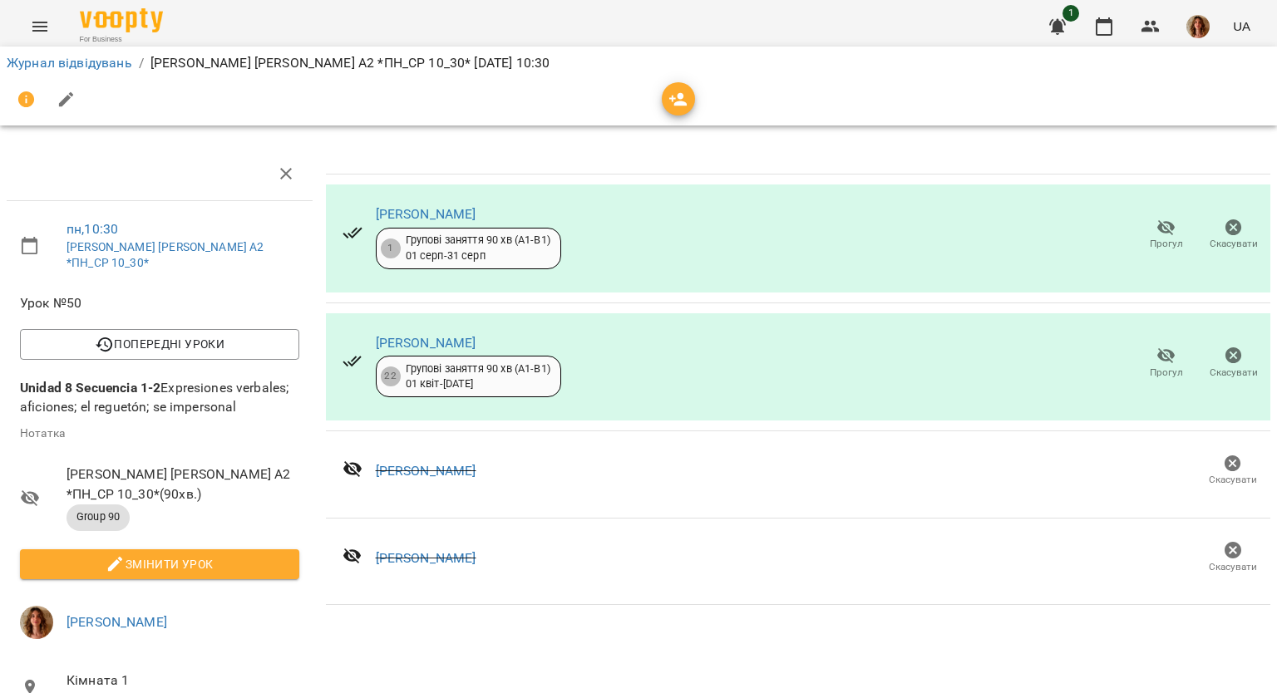  I want to click on div: 22, so click(391, 377).